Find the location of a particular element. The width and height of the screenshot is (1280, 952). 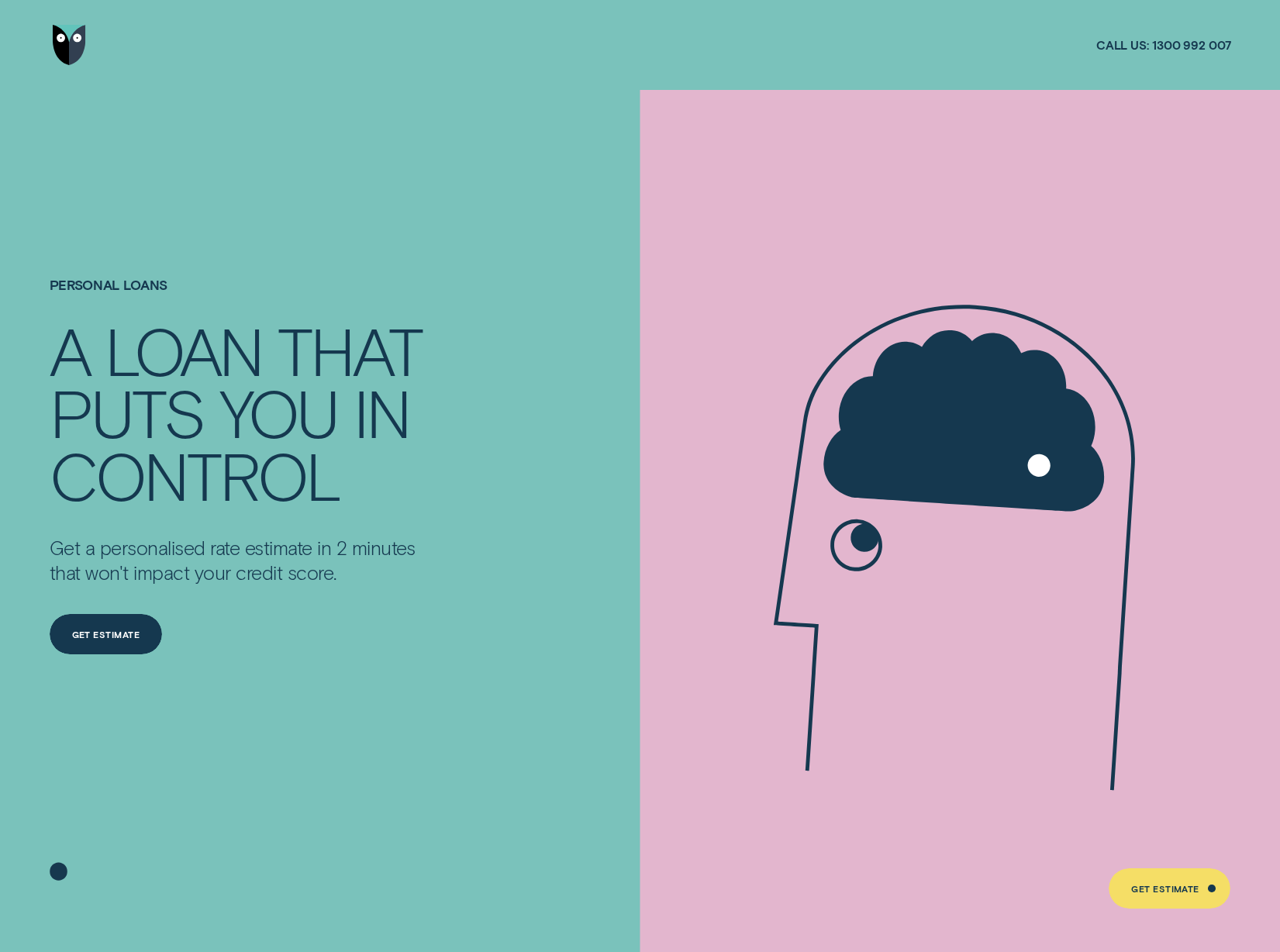

h4: A LOAN THAT PUTS YOU IN CONTROL is located at coordinates (243, 412).